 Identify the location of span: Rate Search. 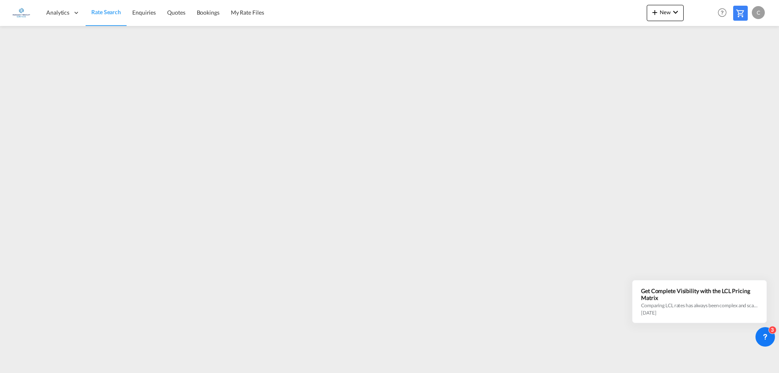
(106, 12).